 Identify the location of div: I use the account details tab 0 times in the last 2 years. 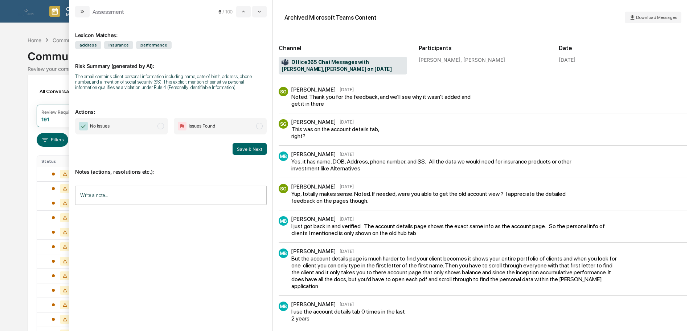
(349, 315).